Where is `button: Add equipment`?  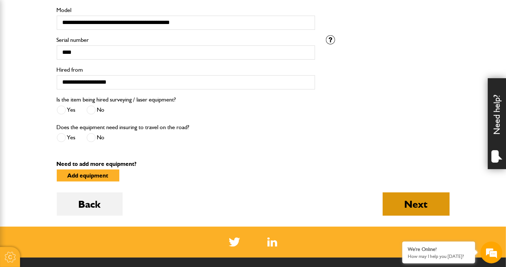
button: Add equipment is located at coordinates (88, 175).